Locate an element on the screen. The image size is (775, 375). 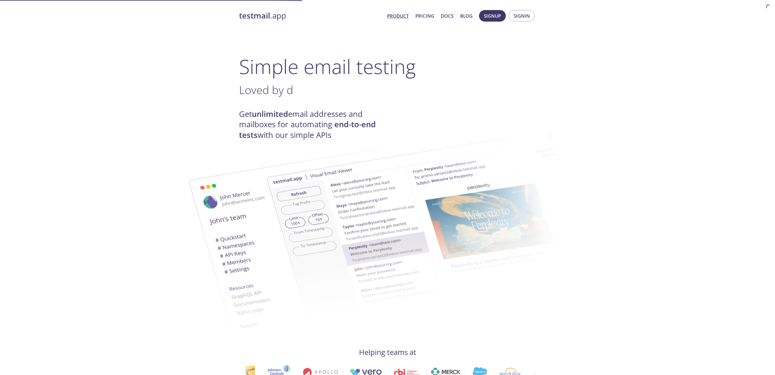
strong: end-to-end tests is located at coordinates (307, 129).